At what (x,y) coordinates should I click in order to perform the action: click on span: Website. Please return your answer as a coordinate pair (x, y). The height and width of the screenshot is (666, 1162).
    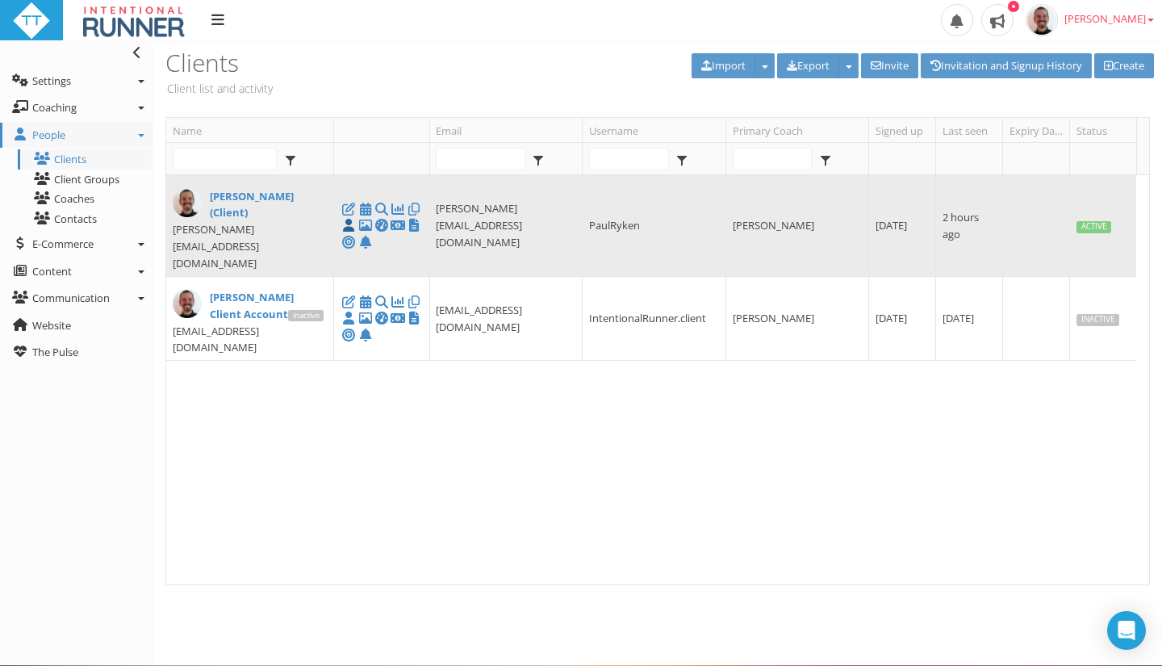
    Looking at the image, I should click on (52, 325).